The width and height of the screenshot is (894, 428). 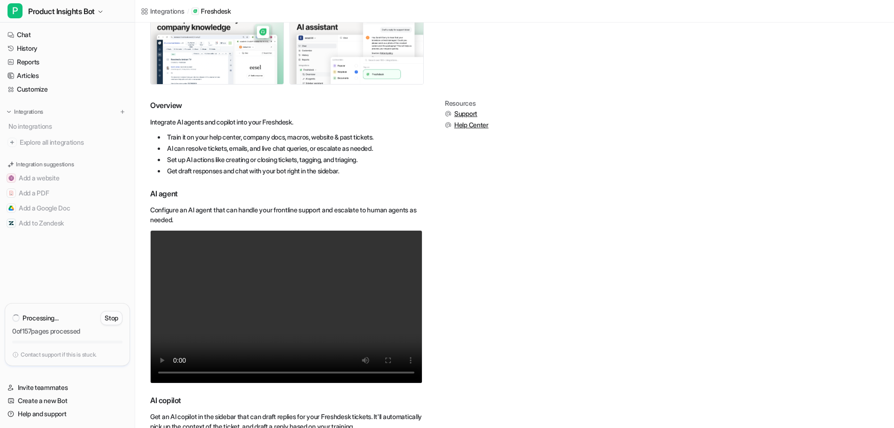 I want to click on div: Integrations, so click(x=167, y=11).